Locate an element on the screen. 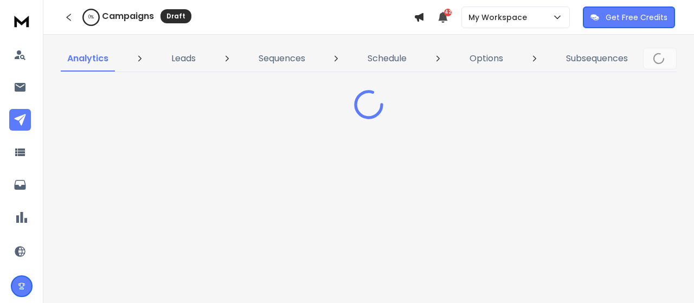 This screenshot has width=694, height=303. p: Schedule is located at coordinates (387, 59).